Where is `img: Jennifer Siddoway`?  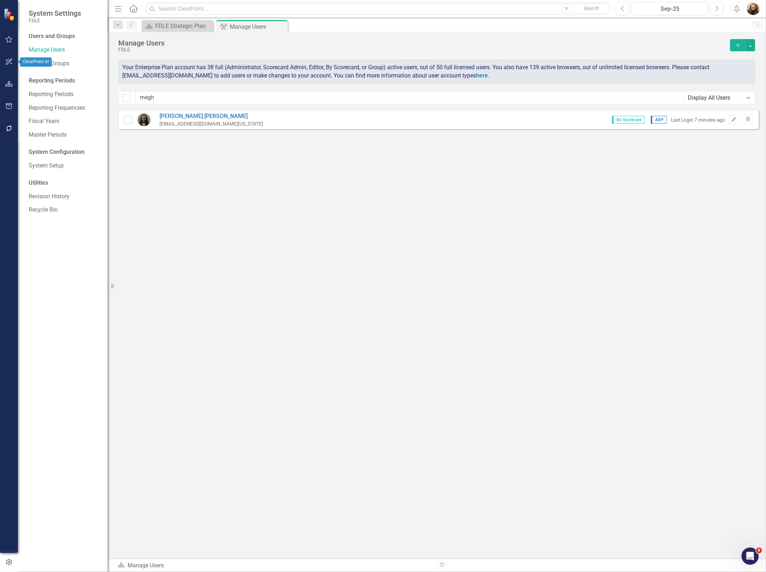 img: Jennifer Siddoway is located at coordinates (753, 9).